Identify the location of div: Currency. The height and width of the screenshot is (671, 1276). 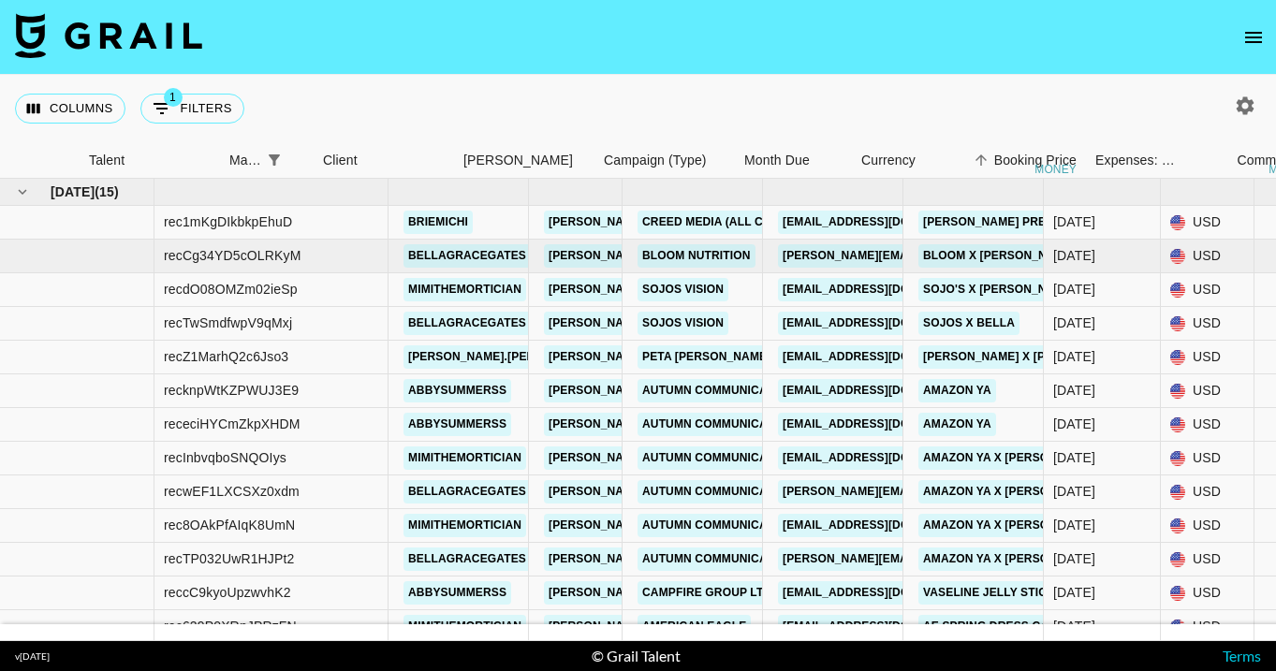
(888, 160).